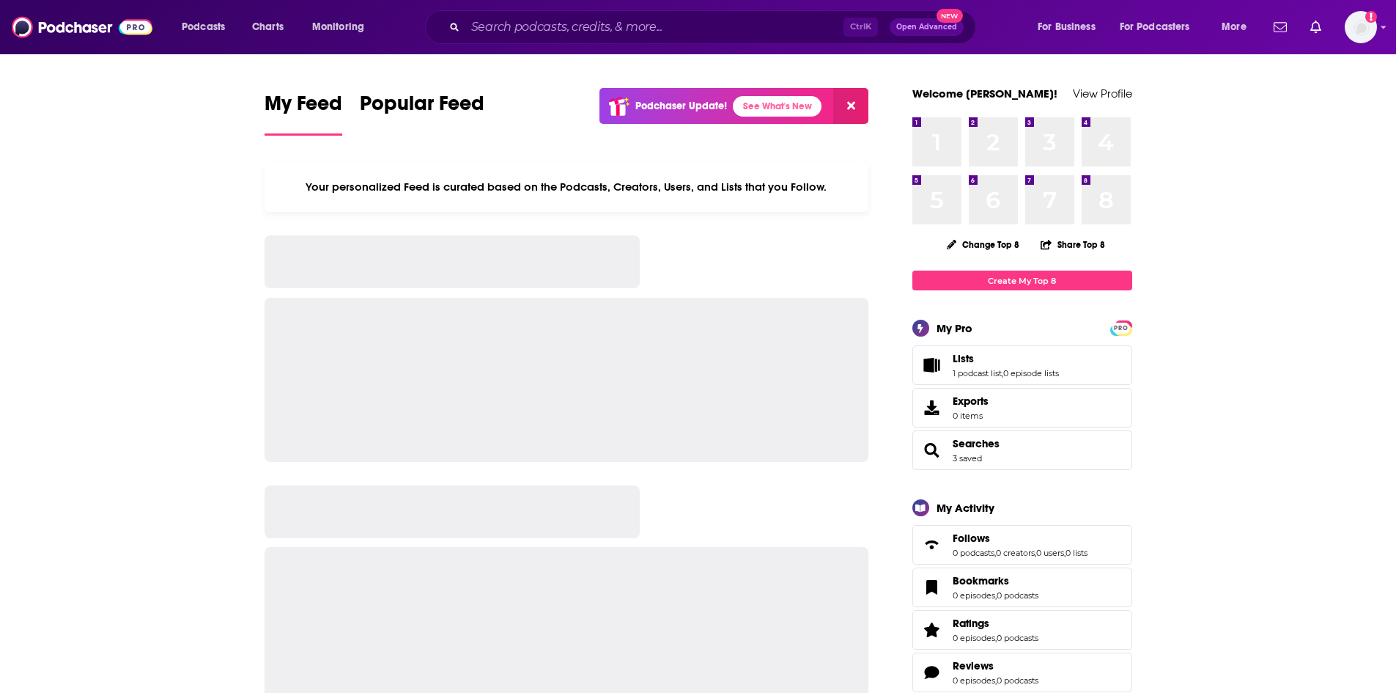 The height and width of the screenshot is (693, 1396). What do you see at coordinates (965, 507) in the screenshot?
I see `div: My Activity` at bounding box center [965, 507].